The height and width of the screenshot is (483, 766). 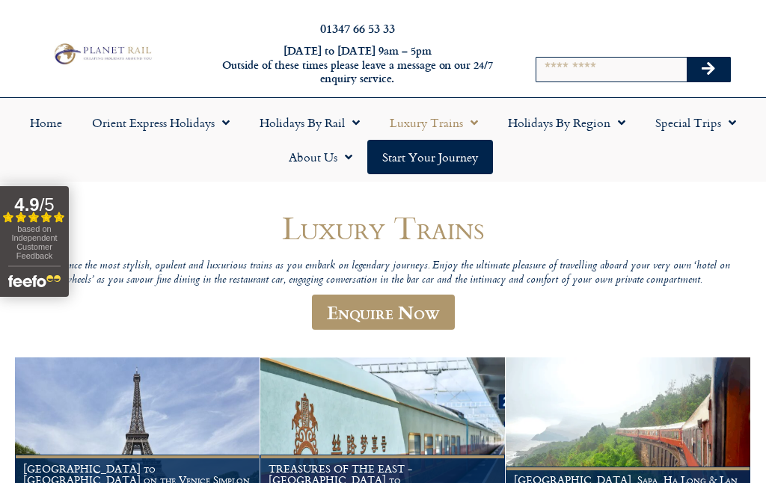 I want to click on nav: Menu, so click(x=383, y=140).